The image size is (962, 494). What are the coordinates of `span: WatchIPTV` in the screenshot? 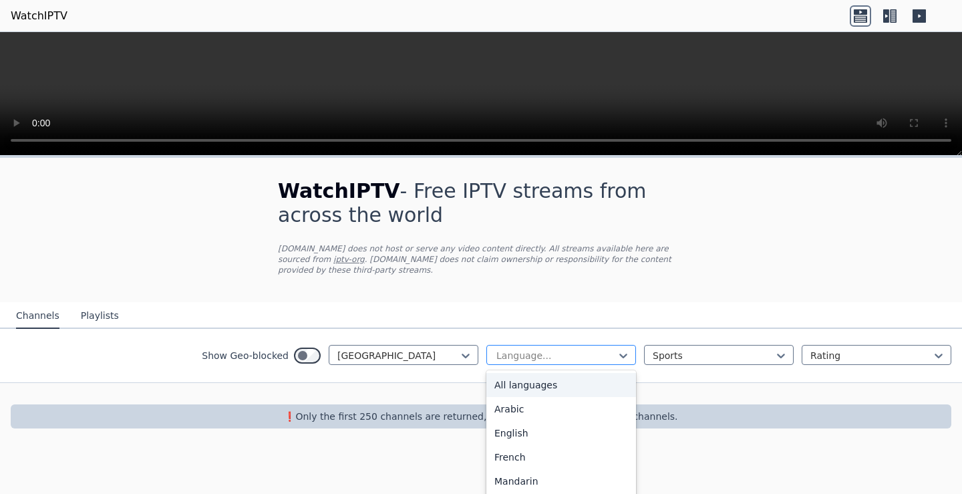 It's located at (339, 190).